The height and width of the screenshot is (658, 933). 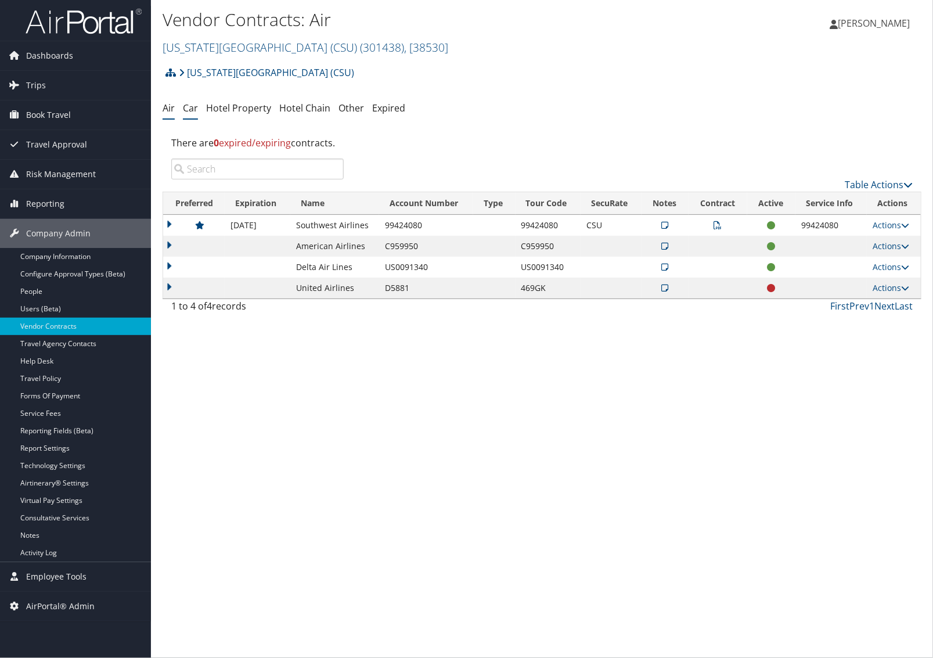 What do you see at coordinates (36, 85) in the screenshot?
I see `span: Trips` at bounding box center [36, 85].